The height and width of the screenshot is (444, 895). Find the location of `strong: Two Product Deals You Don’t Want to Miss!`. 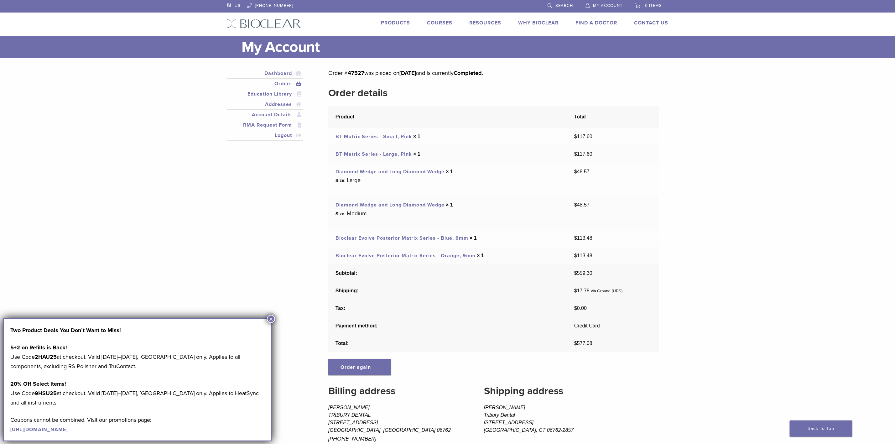

strong: Two Product Deals You Don’t Want to Miss! is located at coordinates (65, 330).